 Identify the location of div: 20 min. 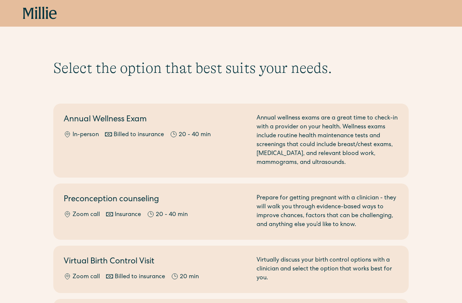
(189, 277).